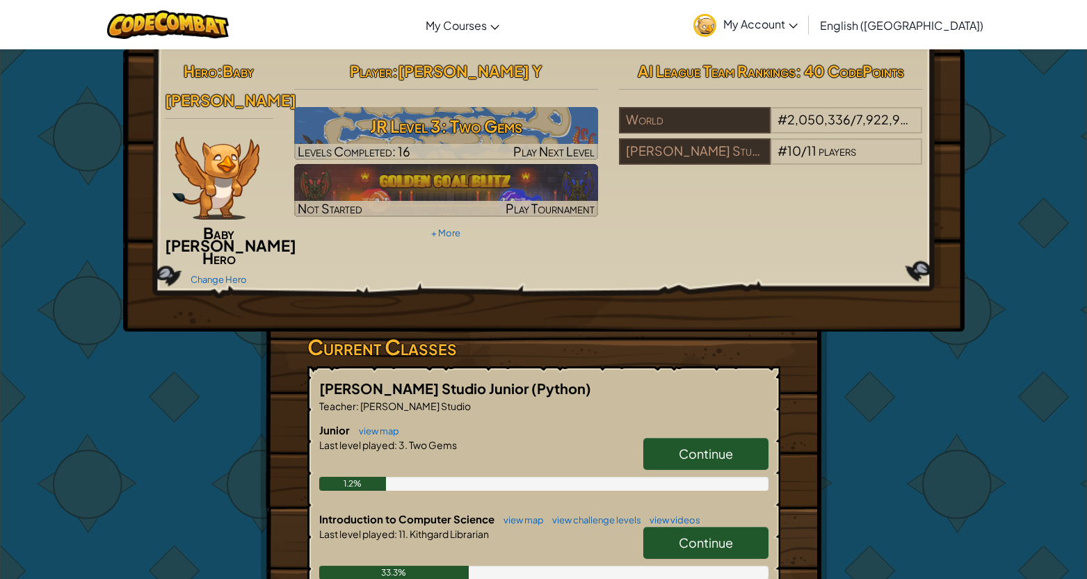 The image size is (1087, 579). Describe the element at coordinates (771, 128) in the screenshot. I see `a: World#2,050,336/7,922,903players` at that location.